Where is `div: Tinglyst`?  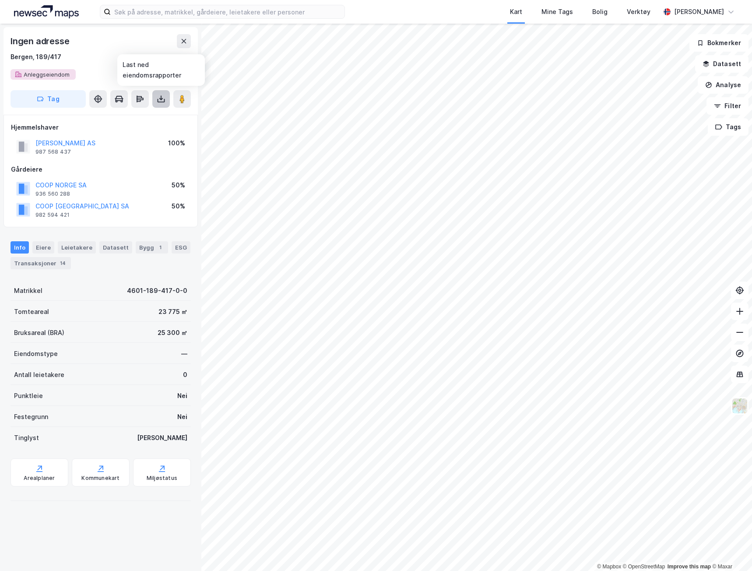 div: Tinglyst is located at coordinates (26, 438).